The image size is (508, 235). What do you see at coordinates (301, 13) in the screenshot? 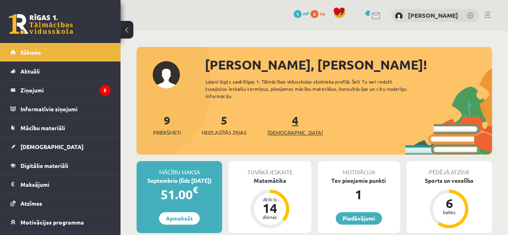
I see `a: 1 mP` at bounding box center [301, 13].